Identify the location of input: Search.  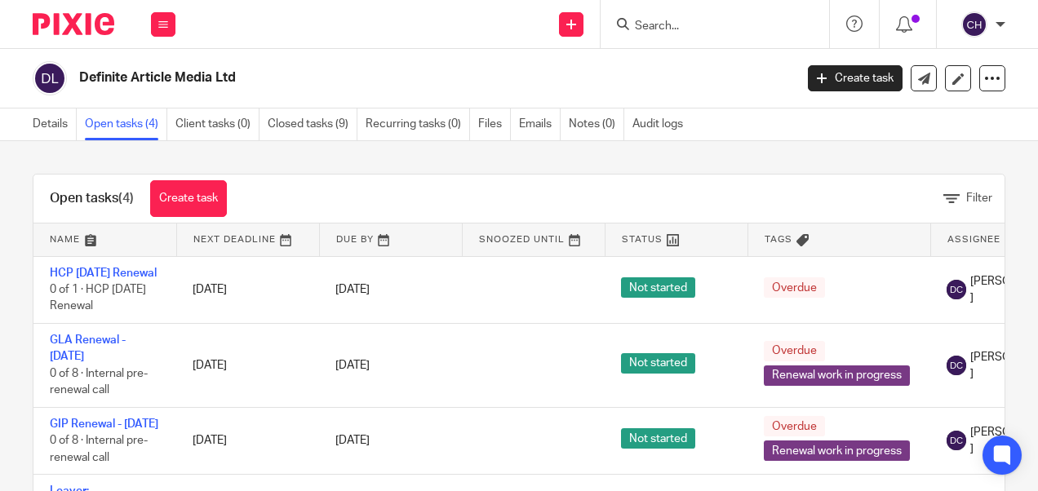
(707, 27).